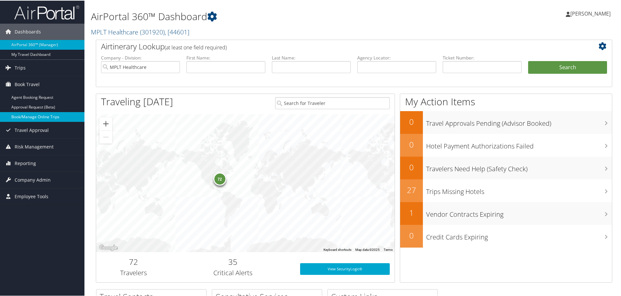 The height and width of the screenshot is (296, 621). I want to click on a: 0Travelers Need Help (Safety Check), so click(506, 167).